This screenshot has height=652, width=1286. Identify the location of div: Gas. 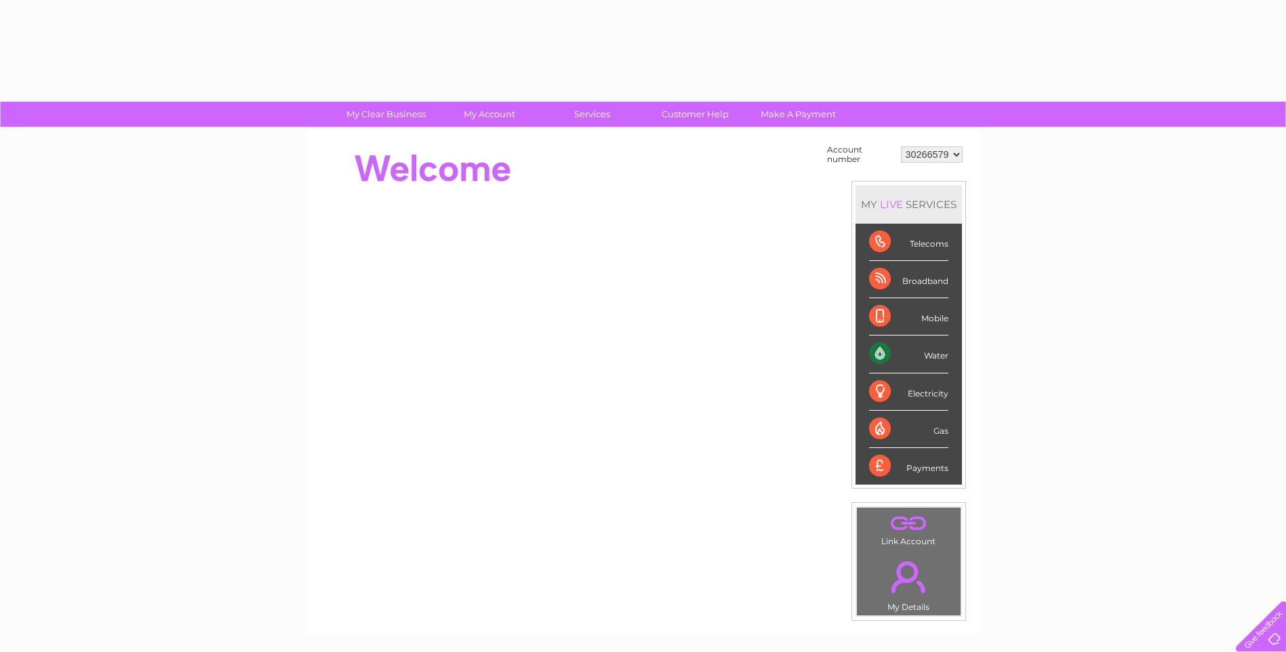
(909, 429).